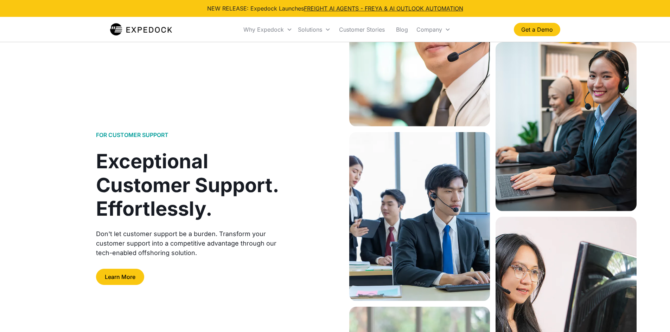  I want to click on a: FREIGHT AI AGENTS - FREYA & AI OUTLOOK AUTOMATION, so click(383, 8).